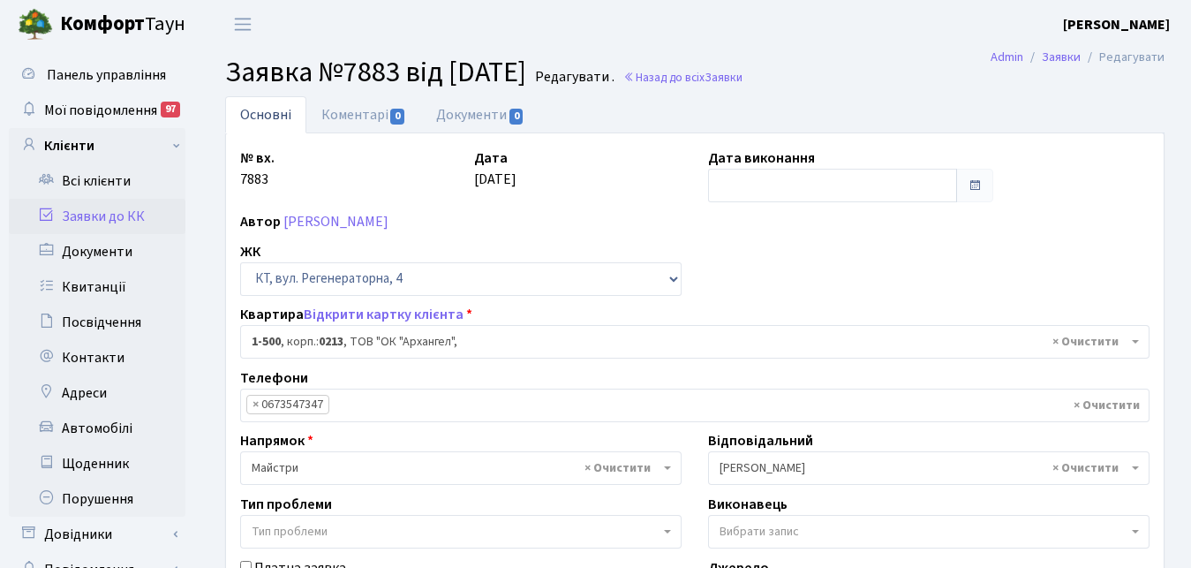 The width and height of the screenshot is (1191, 568). Describe the element at coordinates (97, 393) in the screenshot. I see `a: Адреси` at that location.